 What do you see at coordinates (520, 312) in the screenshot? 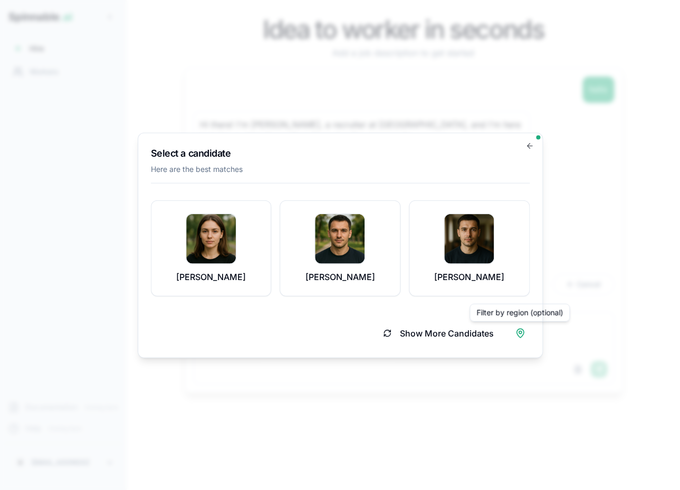
I see `div: Filter by region (optional)` at bounding box center [520, 312].